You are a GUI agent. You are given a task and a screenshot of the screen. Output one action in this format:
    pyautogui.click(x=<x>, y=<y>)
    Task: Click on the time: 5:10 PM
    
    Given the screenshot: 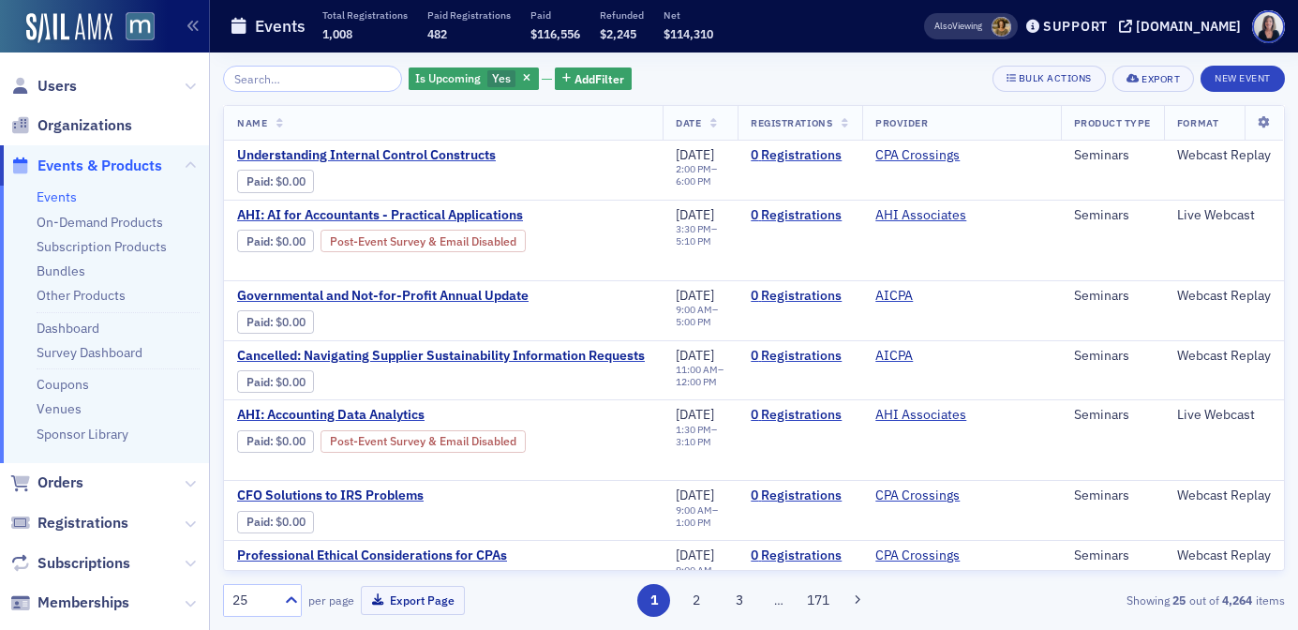 What is the action you would take?
    pyautogui.click(x=693, y=241)
    